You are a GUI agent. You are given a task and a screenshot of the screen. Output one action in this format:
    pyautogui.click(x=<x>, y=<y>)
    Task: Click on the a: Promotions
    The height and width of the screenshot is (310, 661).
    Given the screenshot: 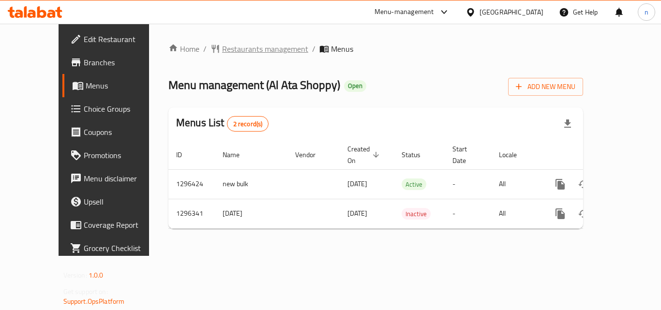 What is the action you would take?
    pyautogui.click(x=116, y=155)
    